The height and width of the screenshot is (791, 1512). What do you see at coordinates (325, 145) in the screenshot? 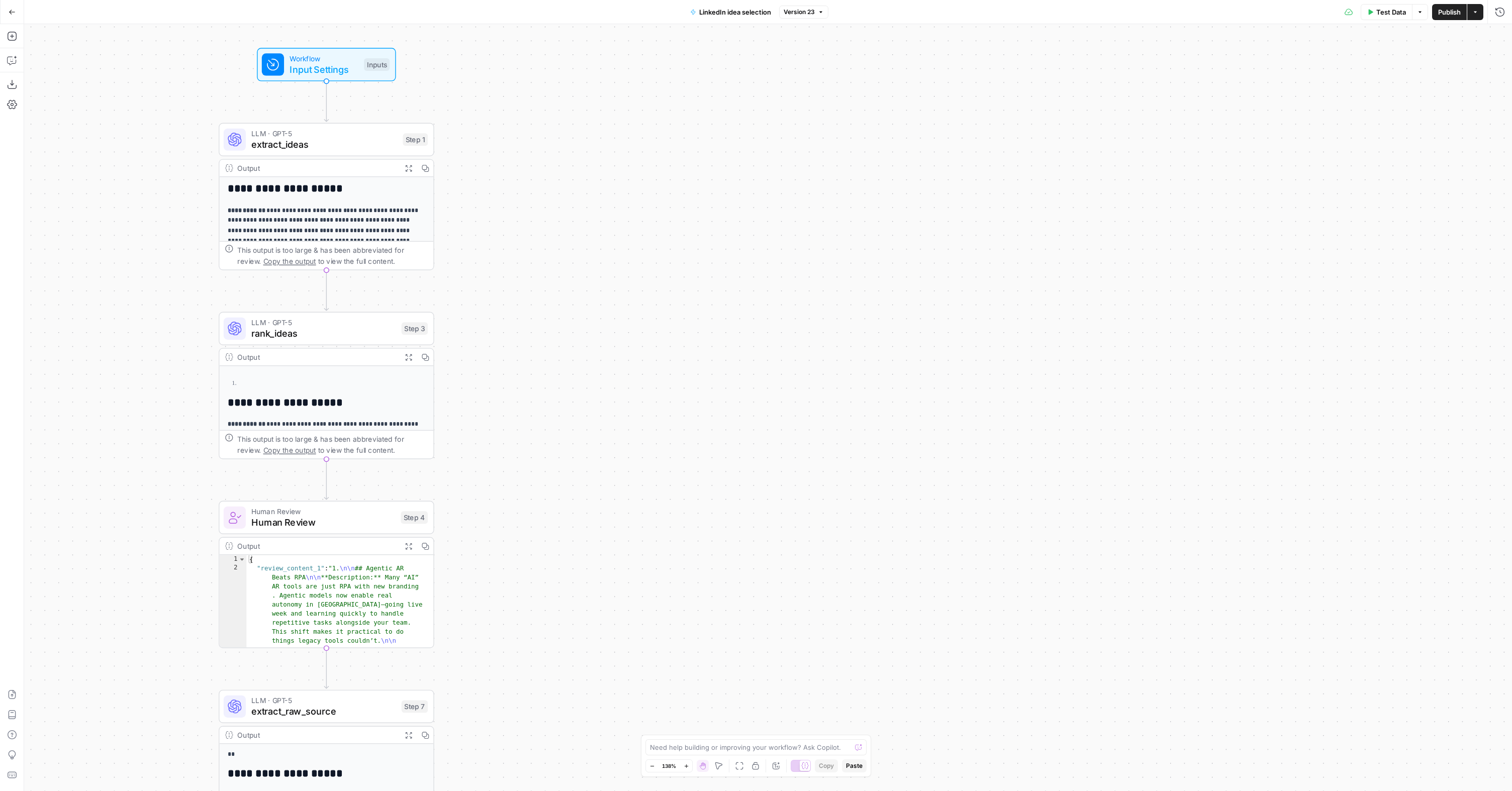
I see `span: extract_ideas` at bounding box center [325, 145].